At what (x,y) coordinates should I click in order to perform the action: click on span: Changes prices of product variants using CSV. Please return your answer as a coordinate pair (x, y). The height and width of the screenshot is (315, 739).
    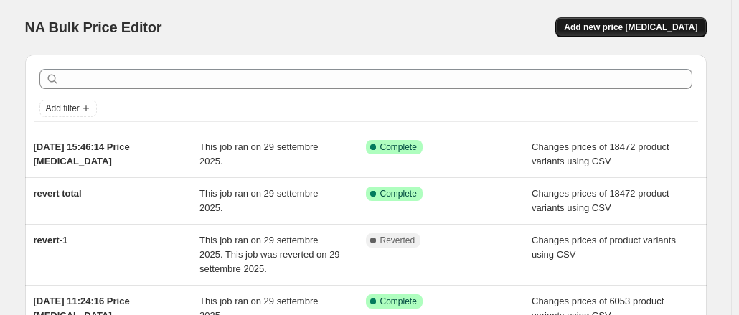
    Looking at the image, I should click on (603, 247).